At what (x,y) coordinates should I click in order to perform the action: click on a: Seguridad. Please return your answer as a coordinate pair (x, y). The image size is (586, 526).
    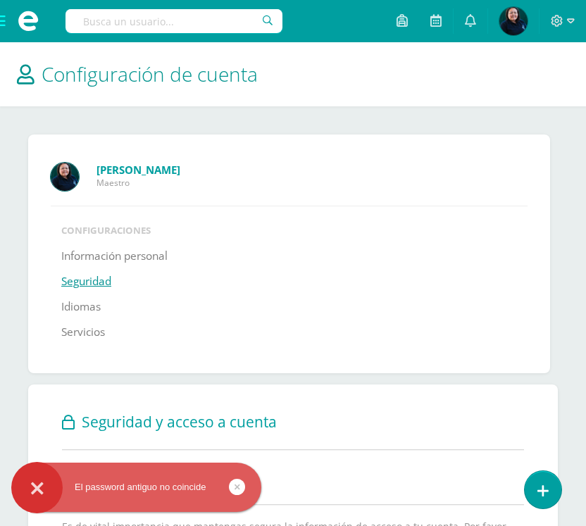
    Looking at the image, I should click on (86, 282).